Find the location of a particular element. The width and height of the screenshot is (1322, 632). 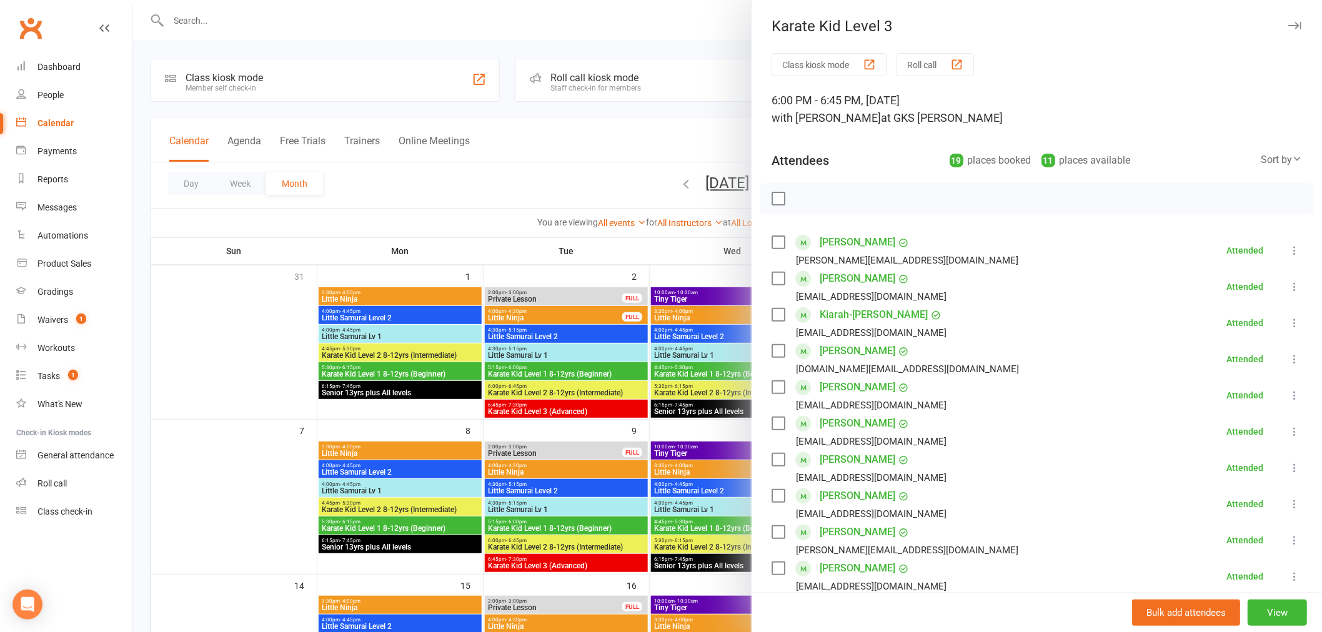

div: Karate Kid Level 3 is located at coordinates (1036, 26).